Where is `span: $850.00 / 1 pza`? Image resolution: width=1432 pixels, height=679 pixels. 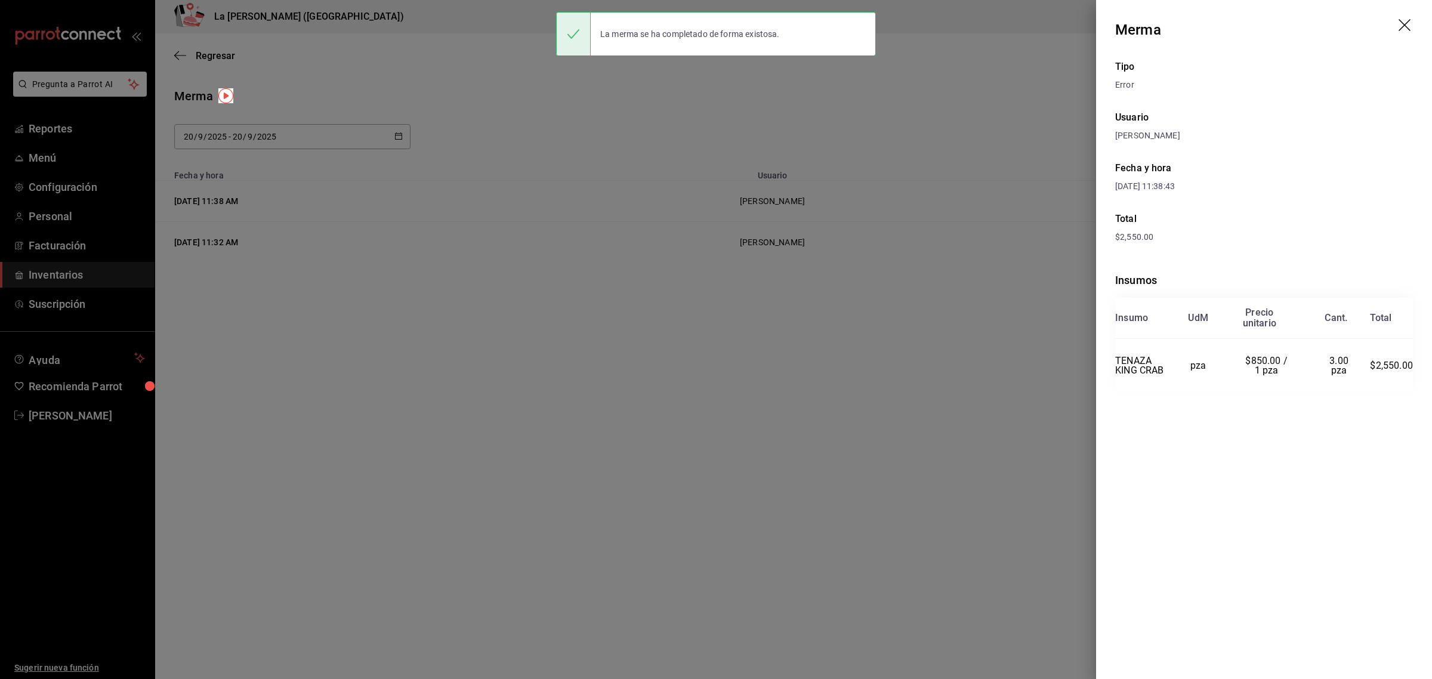
span: $850.00 / 1 pza is located at coordinates (1268, 365).